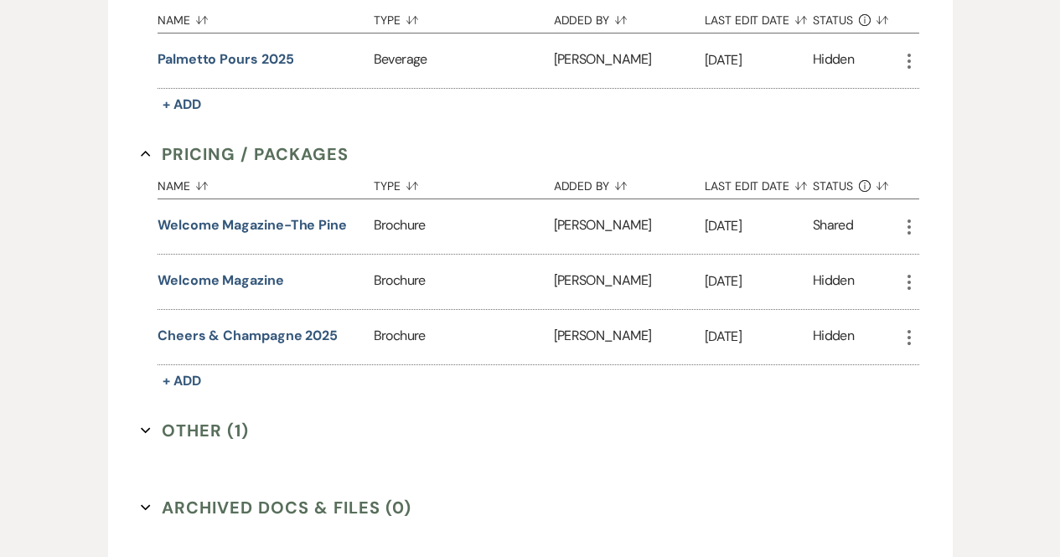 The image size is (1060, 557). I want to click on button: Palmetto Pours 2025, so click(225, 59).